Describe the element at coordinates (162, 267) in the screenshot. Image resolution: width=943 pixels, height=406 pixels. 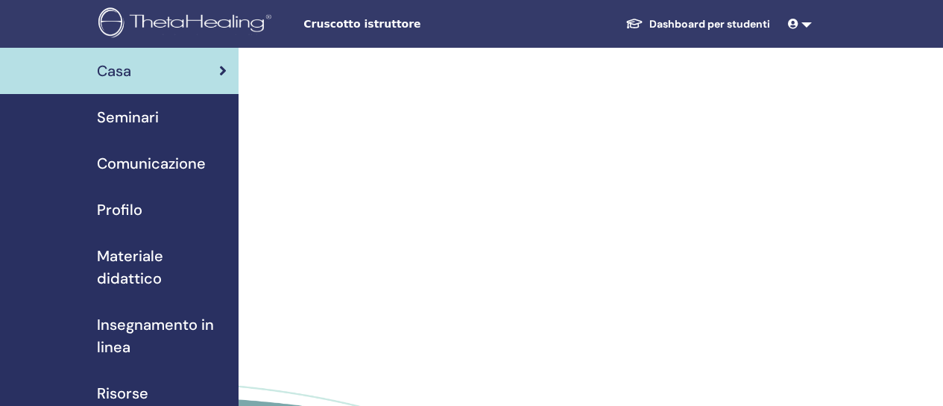
I see `span: Materiale didattico` at that location.